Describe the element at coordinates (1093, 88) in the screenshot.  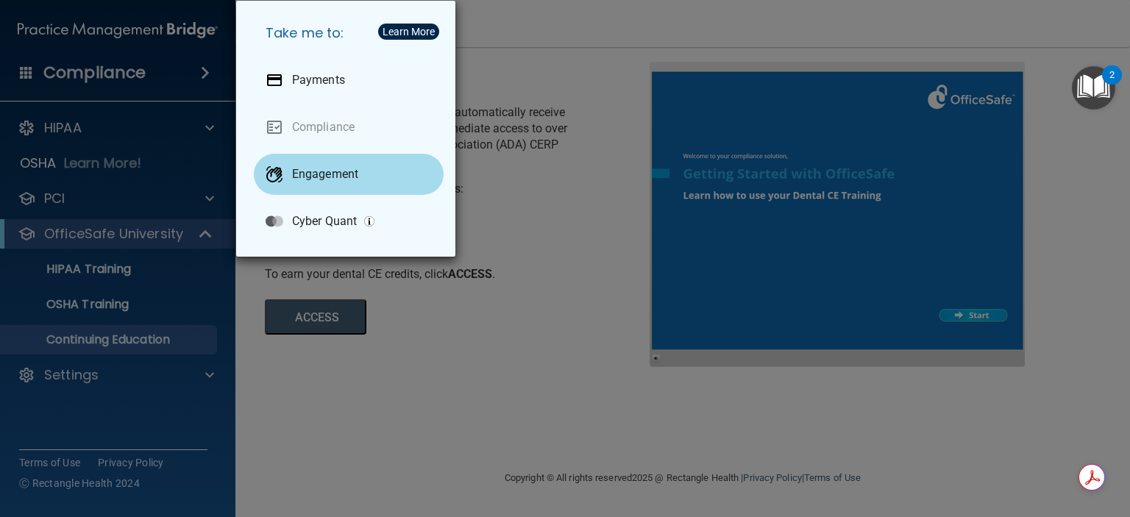
I see `button: Open Resource Center, 2 new notifications` at that location.